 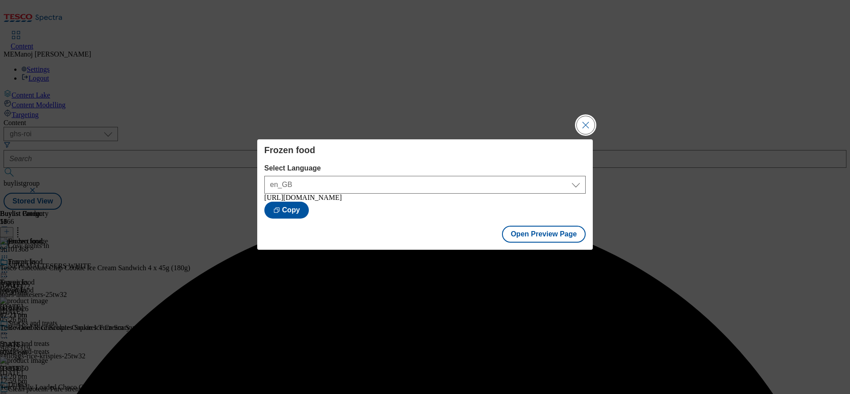 What do you see at coordinates (586, 125) in the screenshot?
I see `button: Close Modal` at bounding box center [586, 125].